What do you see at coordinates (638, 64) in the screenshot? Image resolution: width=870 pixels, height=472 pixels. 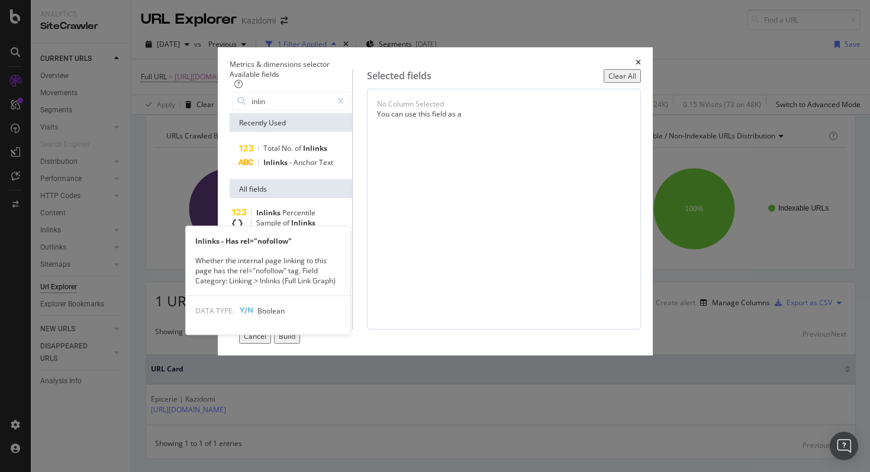 I see `div: times` at bounding box center [638, 64].